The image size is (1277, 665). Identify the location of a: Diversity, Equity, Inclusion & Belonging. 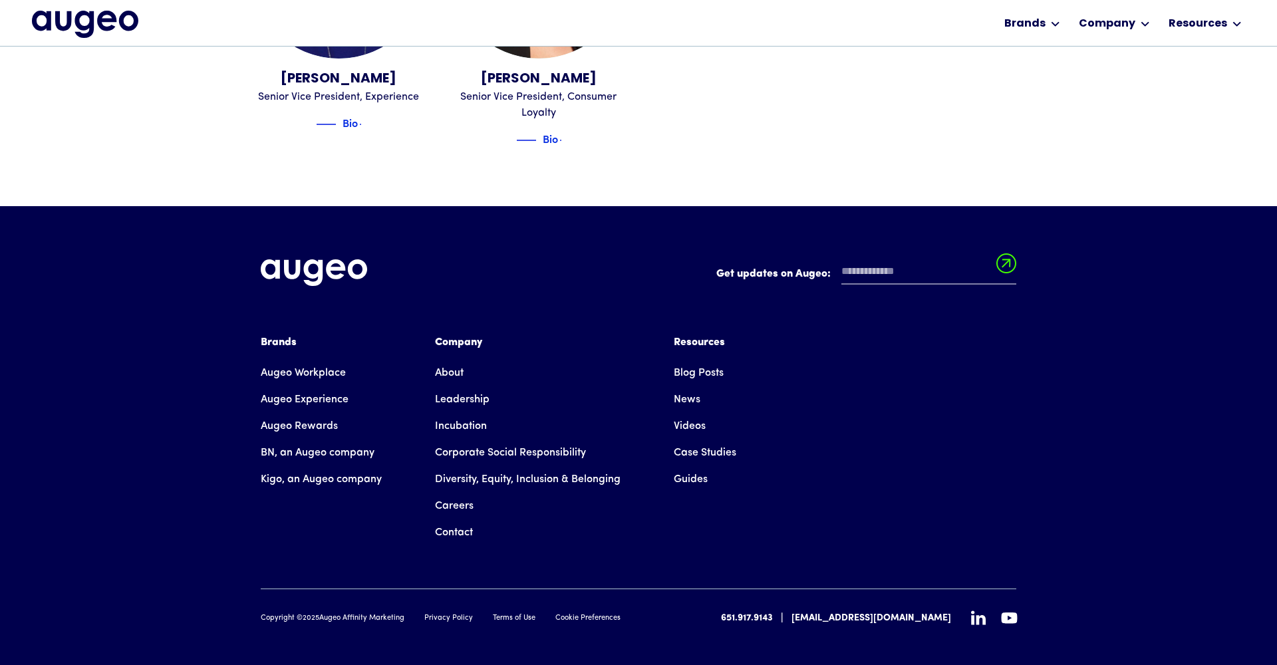
(527, 479).